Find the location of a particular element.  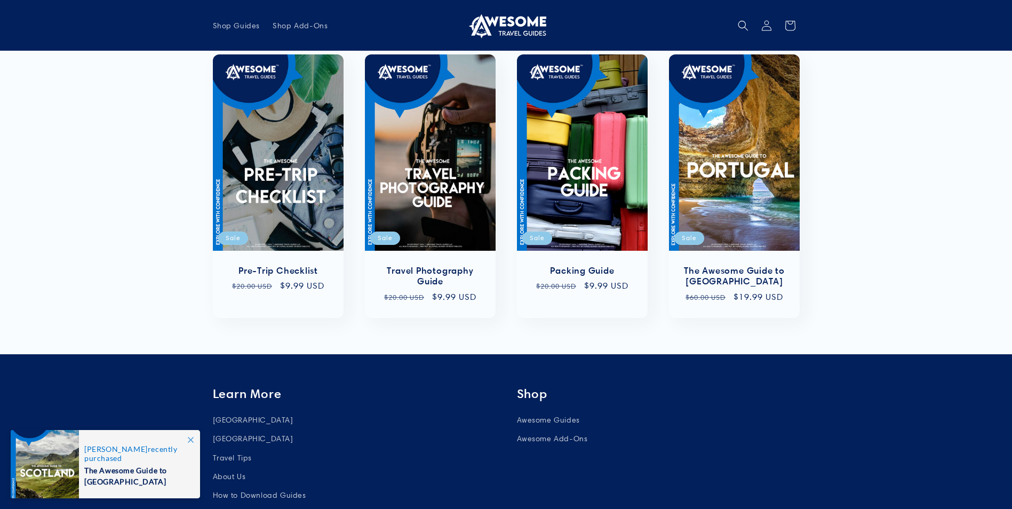

a: Shop Add-Ons is located at coordinates (300, 26).